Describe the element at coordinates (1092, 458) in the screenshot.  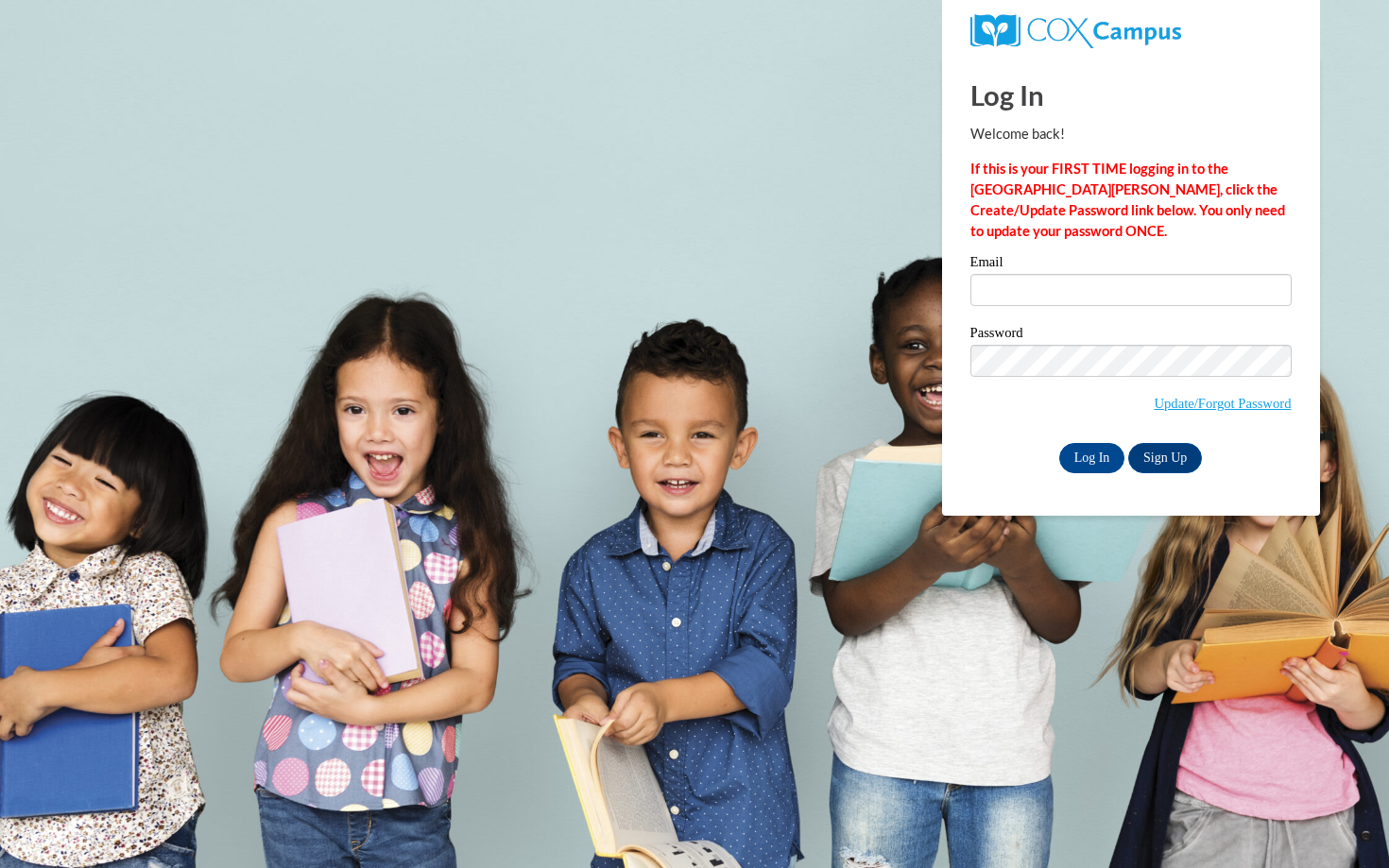
I see `input: Log In` at that location.